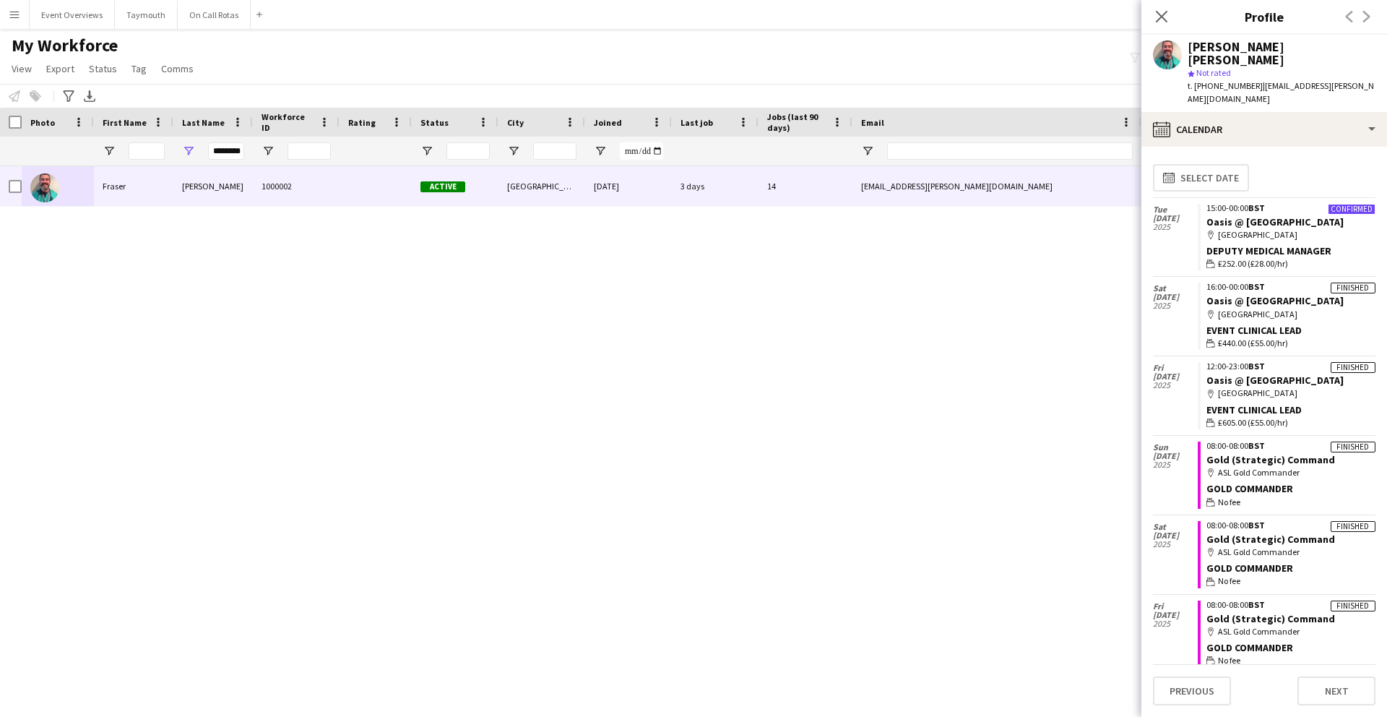 The width and height of the screenshot is (1387, 717). Describe the element at coordinates (139, 69) in the screenshot. I see `a: Tag` at that location.